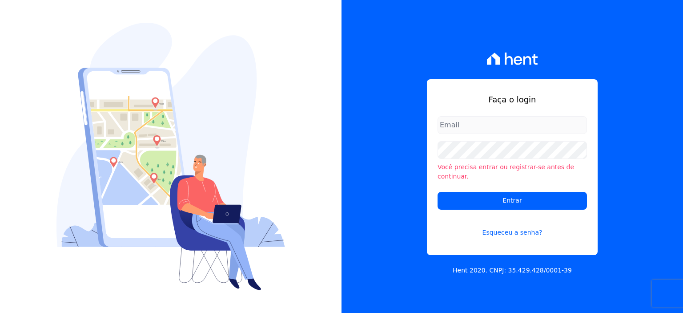 The width and height of the screenshot is (683, 313). What do you see at coordinates (512, 99) in the screenshot?
I see `h1: Faça o login` at bounding box center [512, 99].